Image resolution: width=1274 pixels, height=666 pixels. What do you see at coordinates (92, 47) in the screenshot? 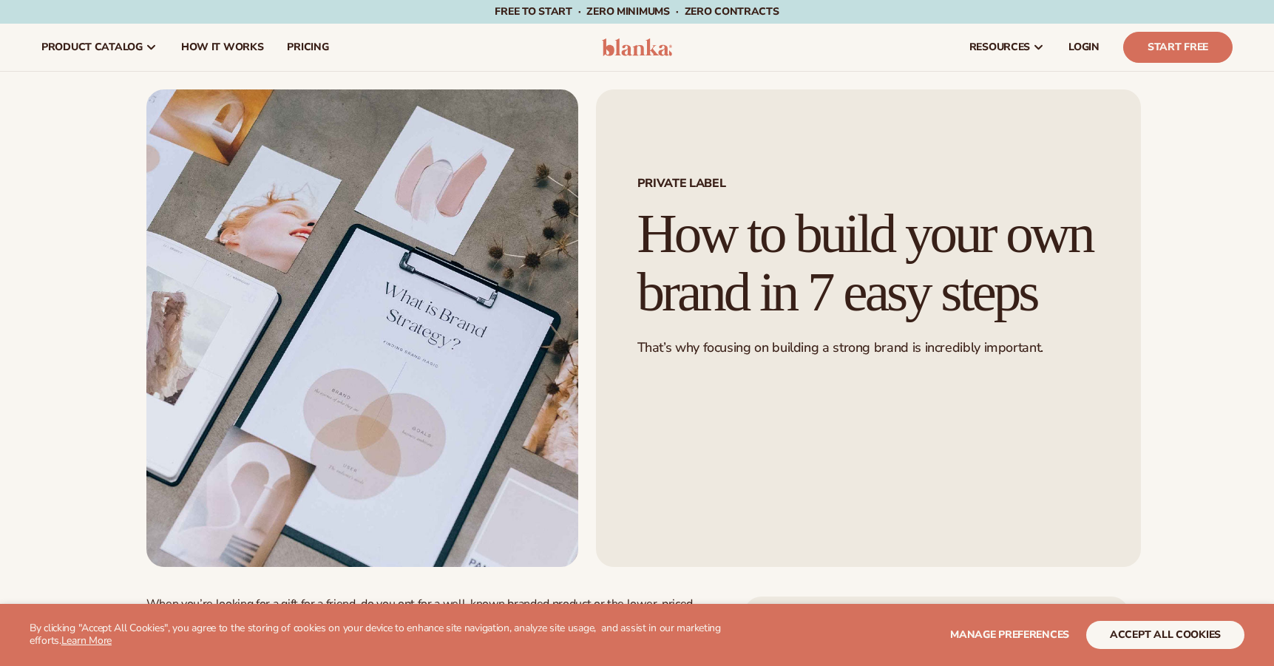
I see `span: product catalog` at bounding box center [92, 47].